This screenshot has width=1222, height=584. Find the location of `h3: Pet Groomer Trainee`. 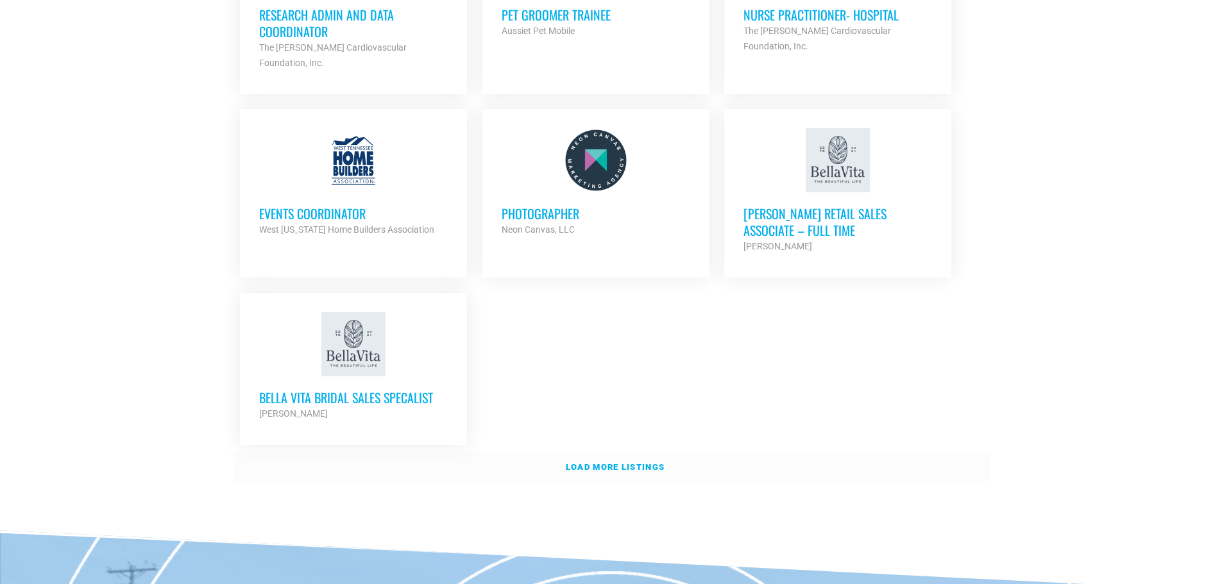

h3: Pet Groomer Trainee is located at coordinates (596, 15).